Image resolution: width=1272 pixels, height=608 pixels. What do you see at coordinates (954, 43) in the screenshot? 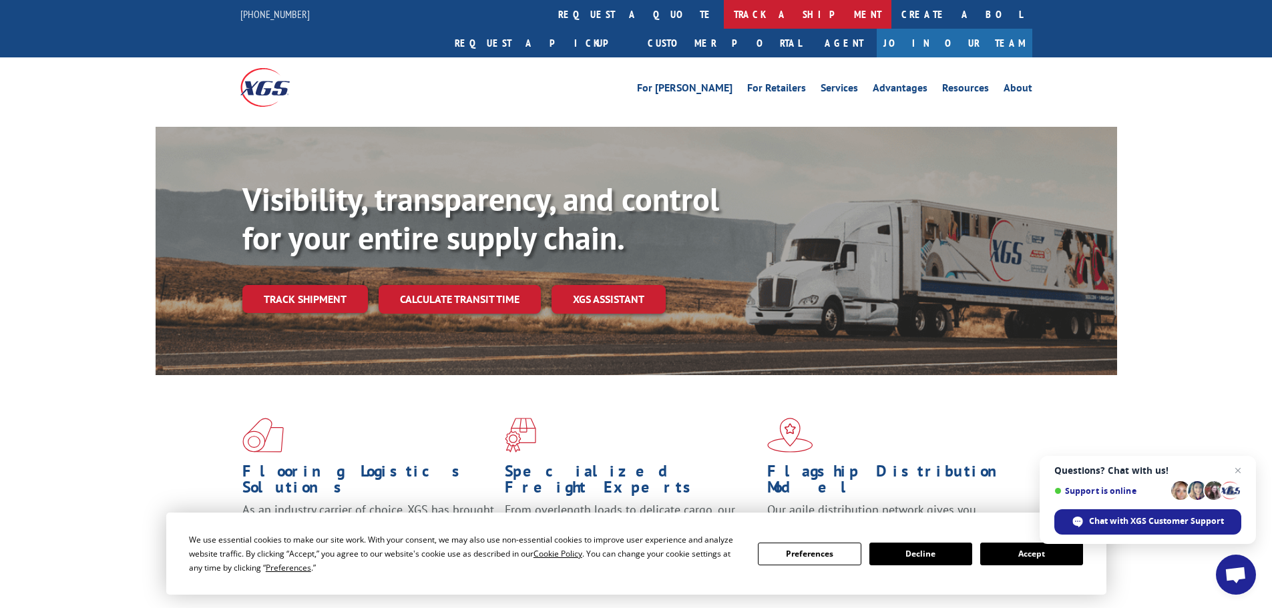
I see `a: Join Our Team` at bounding box center [954, 43].